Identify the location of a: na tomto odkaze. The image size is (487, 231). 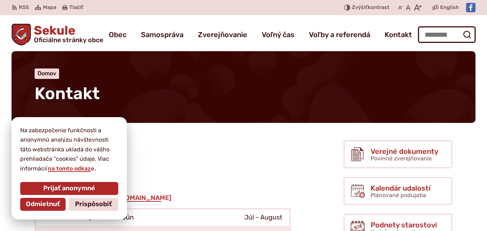
(71, 168).